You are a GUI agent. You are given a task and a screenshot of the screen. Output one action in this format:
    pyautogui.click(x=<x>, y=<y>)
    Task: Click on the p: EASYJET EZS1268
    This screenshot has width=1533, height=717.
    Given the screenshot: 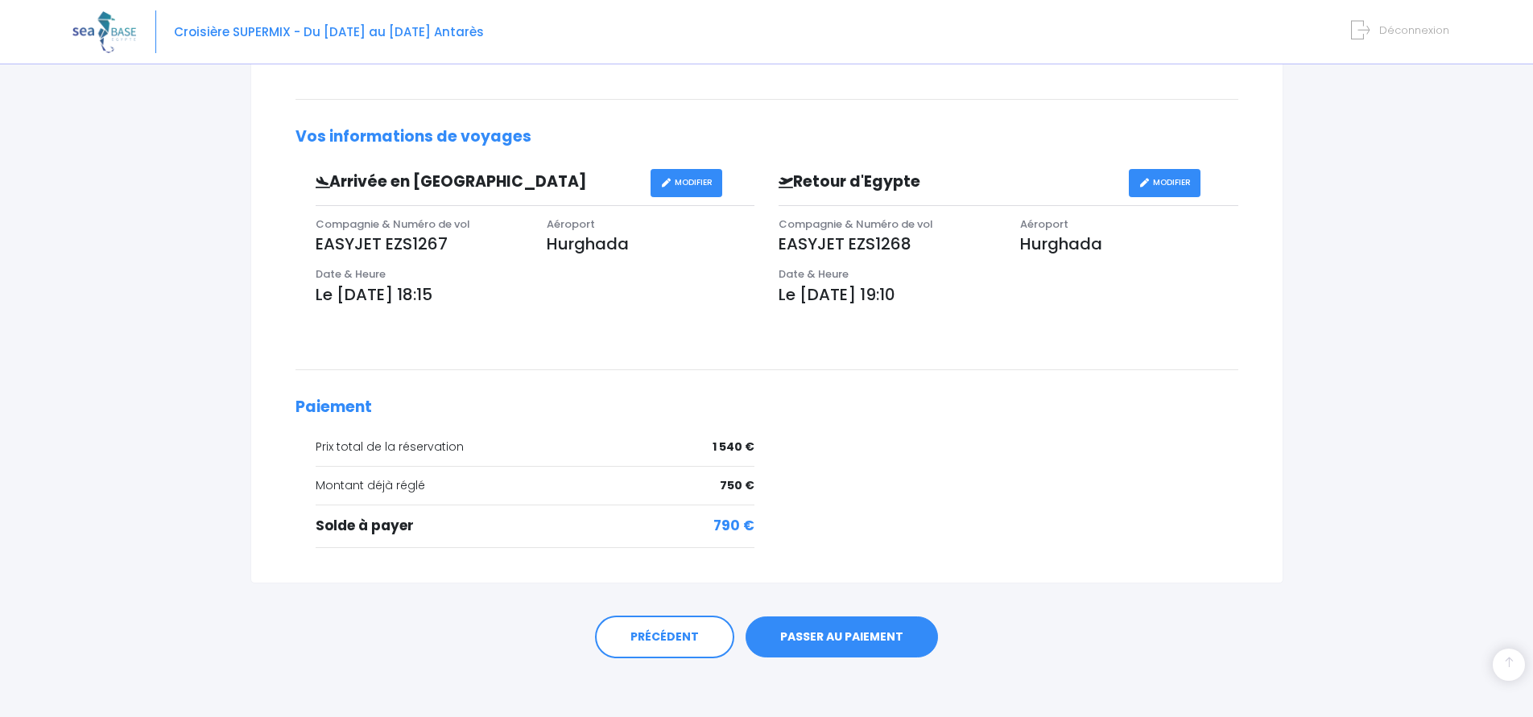 What is the action you would take?
    pyautogui.click(x=887, y=244)
    